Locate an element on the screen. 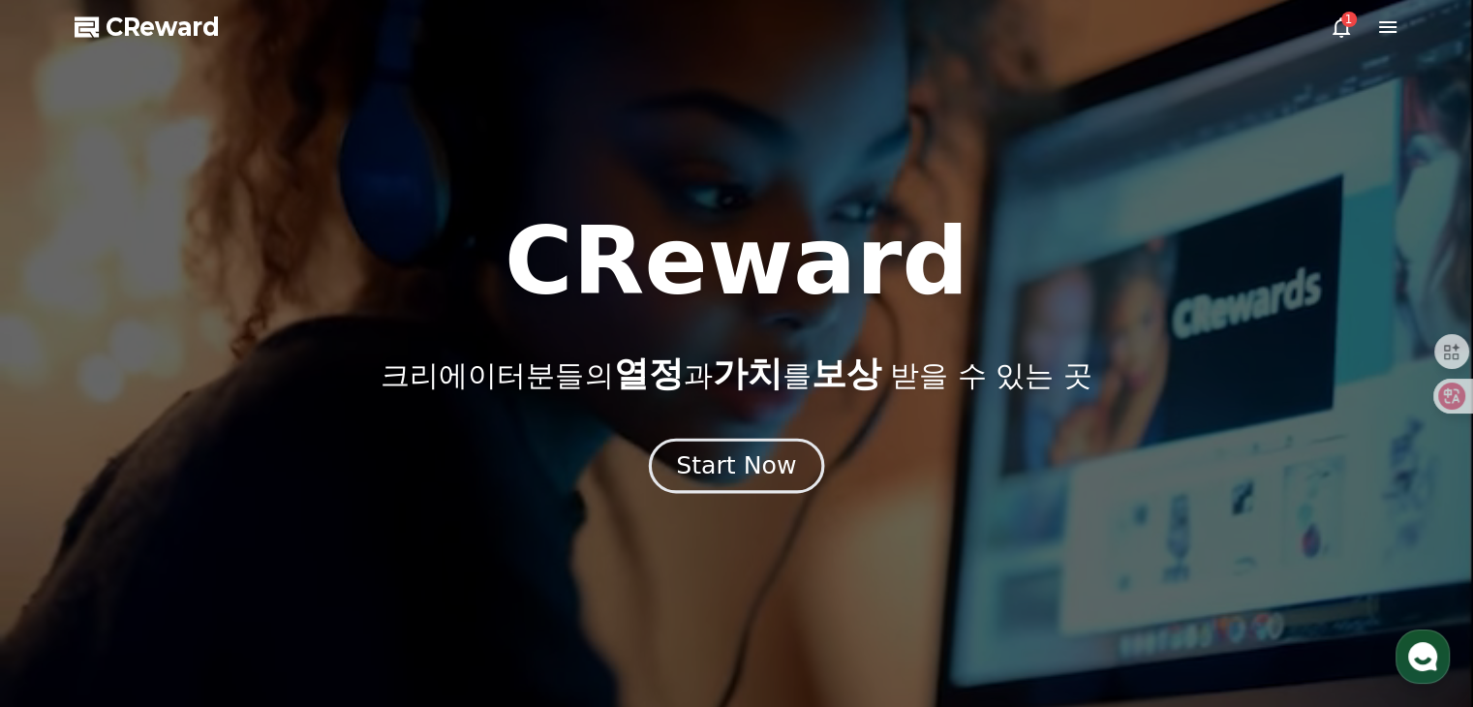 This screenshot has width=1473, height=707. button: Start Now is located at coordinates (736, 466).